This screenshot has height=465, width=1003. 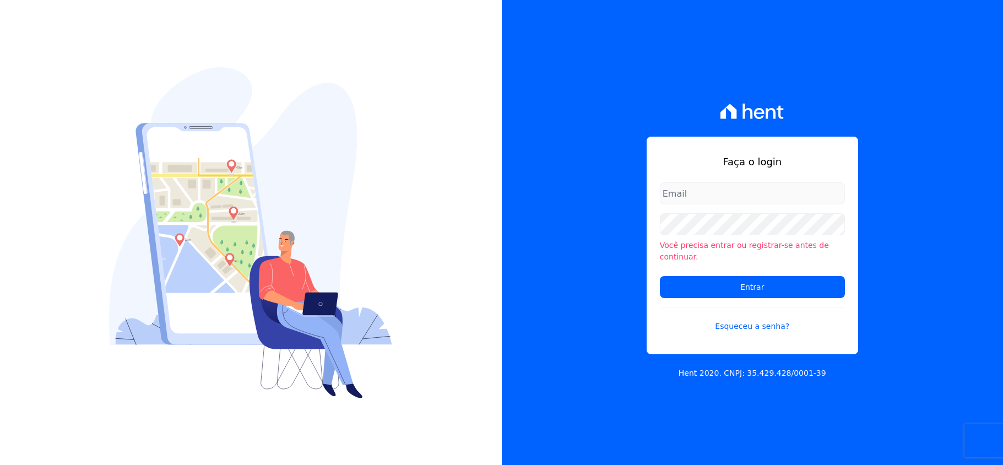 I want to click on input: Email, so click(x=753, y=193).